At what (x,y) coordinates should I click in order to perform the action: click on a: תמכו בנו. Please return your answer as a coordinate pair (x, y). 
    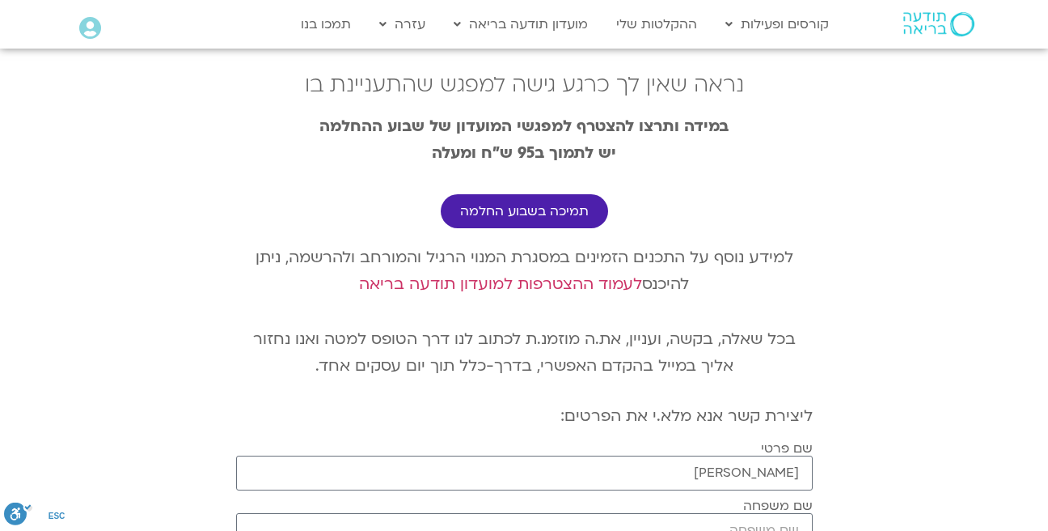
    Looking at the image, I should click on (326, 24).